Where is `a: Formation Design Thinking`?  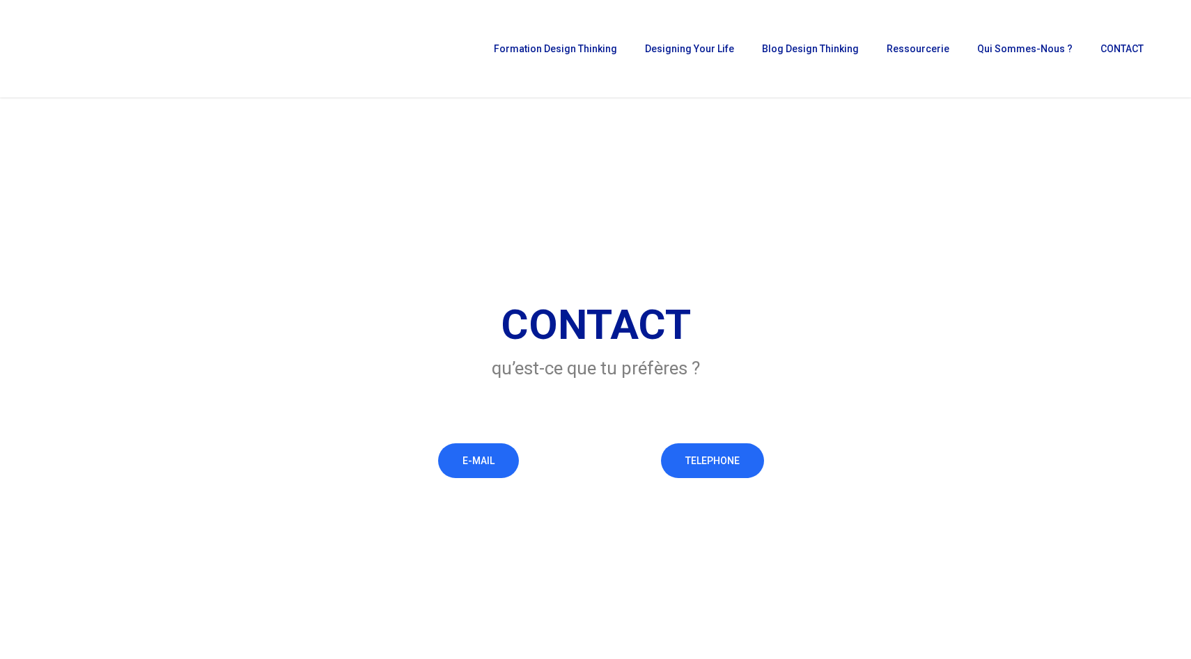 a: Formation Design Thinking is located at coordinates (555, 49).